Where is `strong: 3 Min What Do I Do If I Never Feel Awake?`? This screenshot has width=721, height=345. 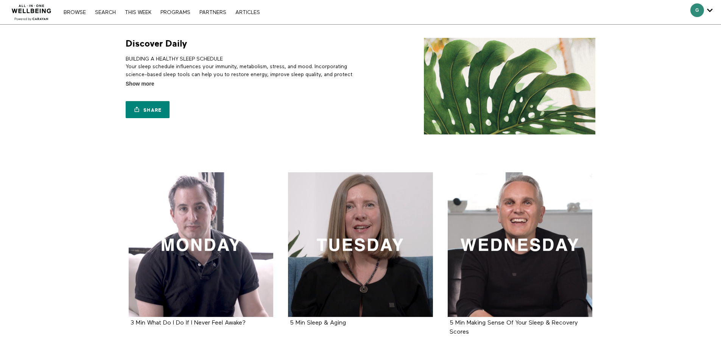
strong: 3 Min What Do I Do If I Never Feel Awake? is located at coordinates (188, 323).